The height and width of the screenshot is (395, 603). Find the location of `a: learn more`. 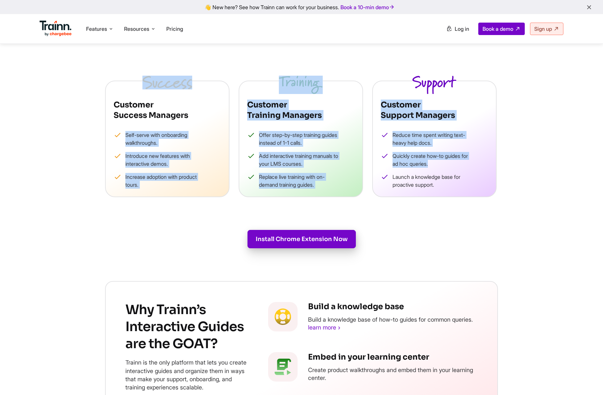

a: learn more is located at coordinates (325, 327).